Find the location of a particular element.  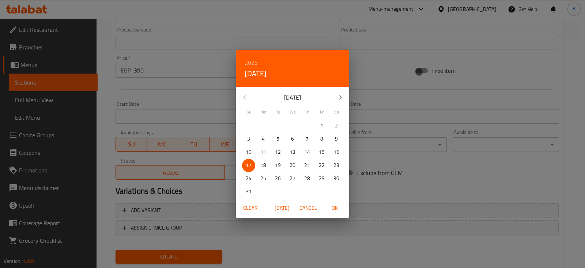

p: 23 is located at coordinates (337, 165).